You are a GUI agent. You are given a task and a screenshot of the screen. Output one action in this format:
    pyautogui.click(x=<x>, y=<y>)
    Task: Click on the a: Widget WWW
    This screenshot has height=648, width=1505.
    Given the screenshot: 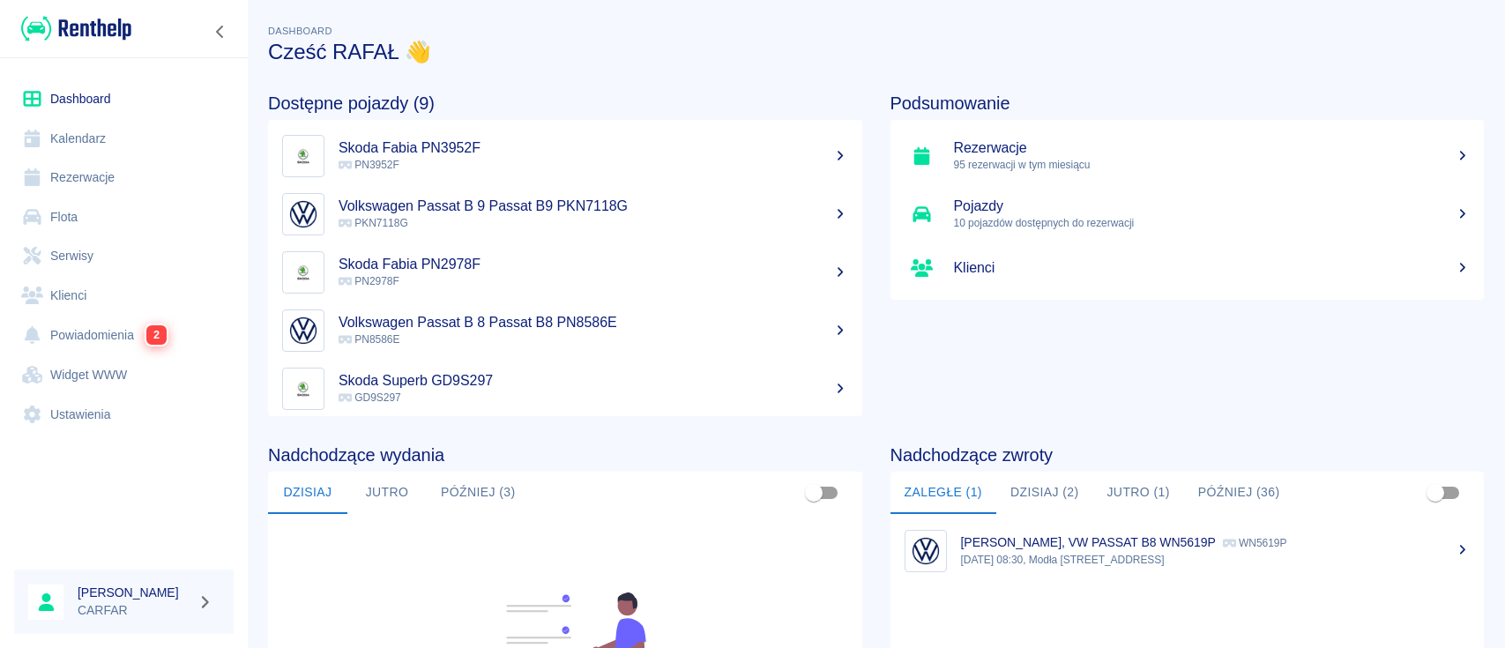 What is the action you would take?
    pyautogui.click(x=123, y=375)
    